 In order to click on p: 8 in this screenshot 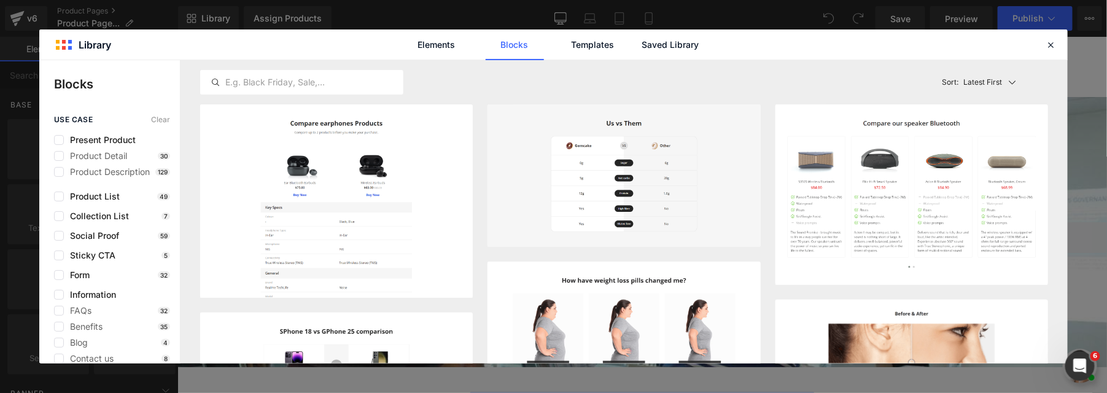, I will do `click(166, 359)`.